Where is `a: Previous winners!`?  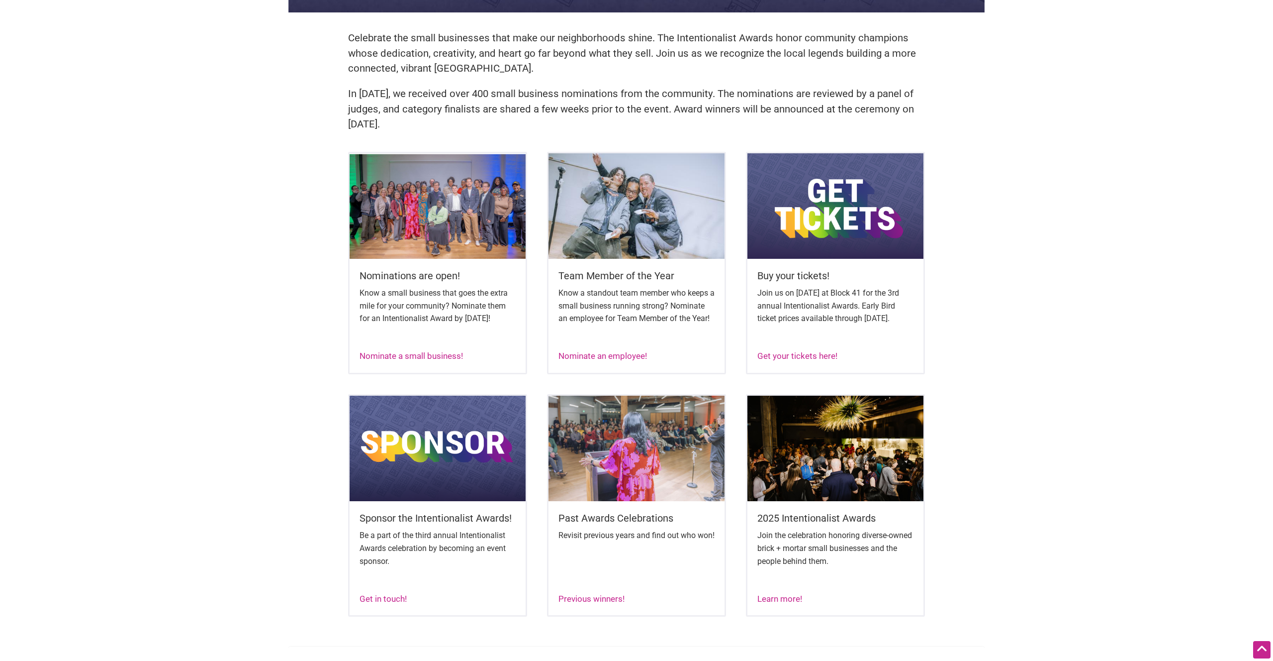 a: Previous winners! is located at coordinates (591, 598).